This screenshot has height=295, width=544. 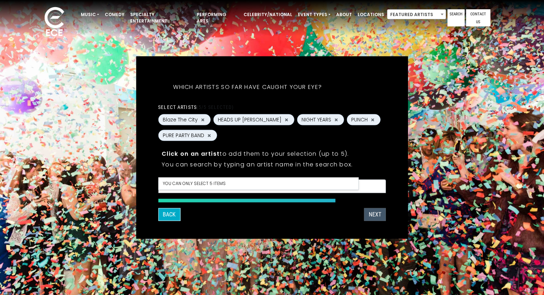 I want to click on img: ece_new_logo_whitev2-1.png, so click(x=54, y=22).